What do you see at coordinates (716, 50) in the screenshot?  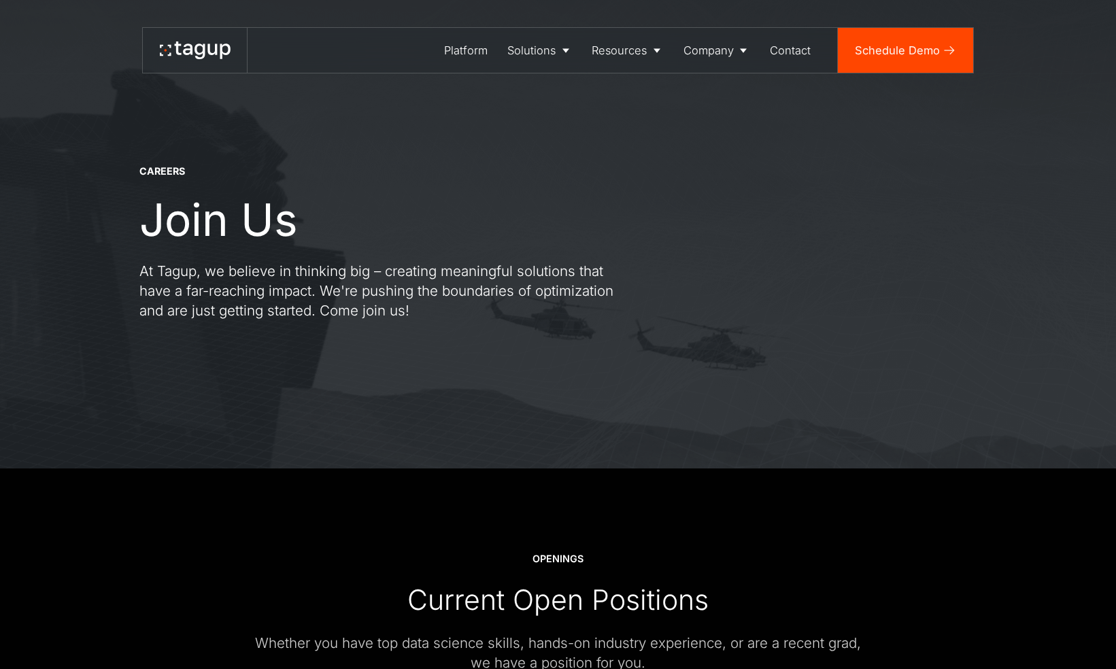 I see `a: Company` at bounding box center [716, 50].